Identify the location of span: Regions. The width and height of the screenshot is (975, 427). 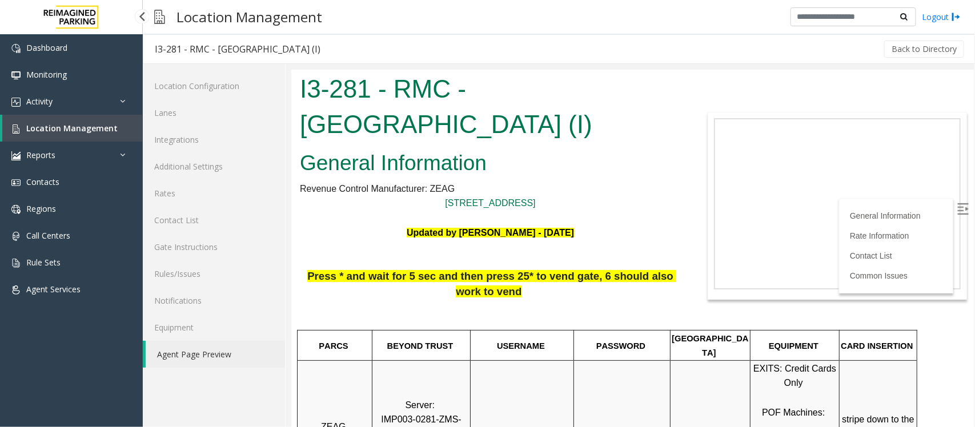
(41, 209).